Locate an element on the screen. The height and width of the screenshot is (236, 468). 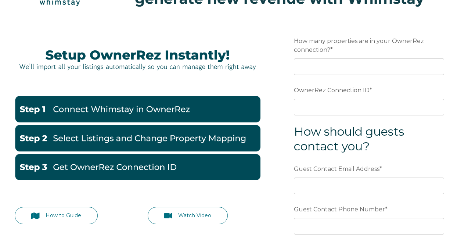
img: Go to OwnerRez Account-1 is located at coordinates (137, 109).